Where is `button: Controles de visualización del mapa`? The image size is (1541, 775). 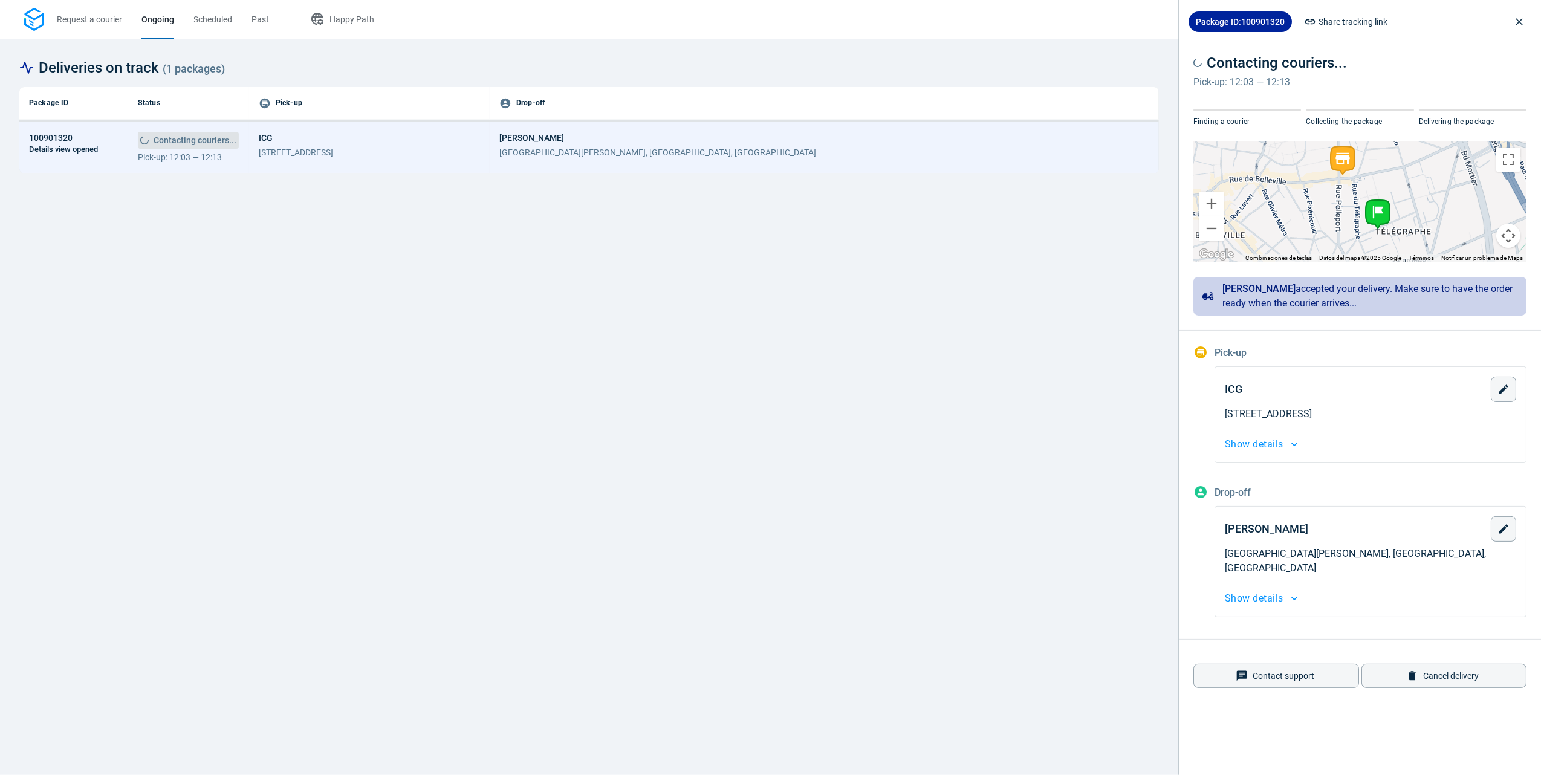 button: Controles de visualización del mapa is located at coordinates (1509, 236).